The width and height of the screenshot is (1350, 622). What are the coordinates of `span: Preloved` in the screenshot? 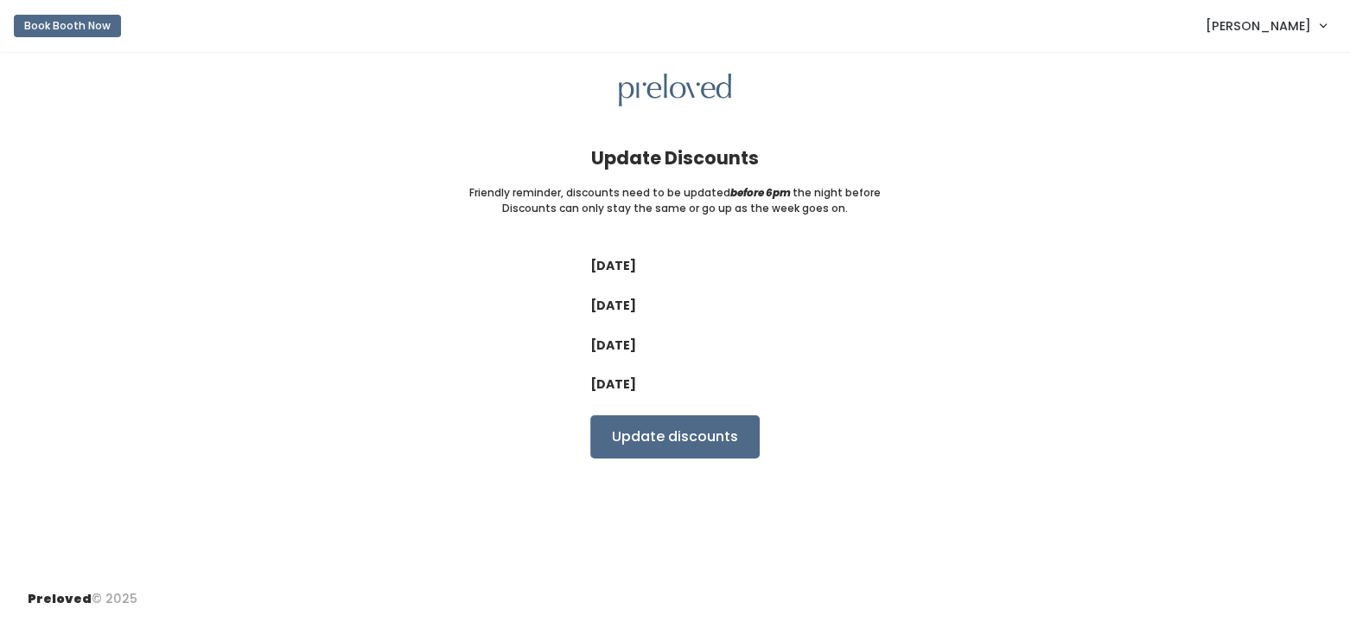 It's located at (60, 598).